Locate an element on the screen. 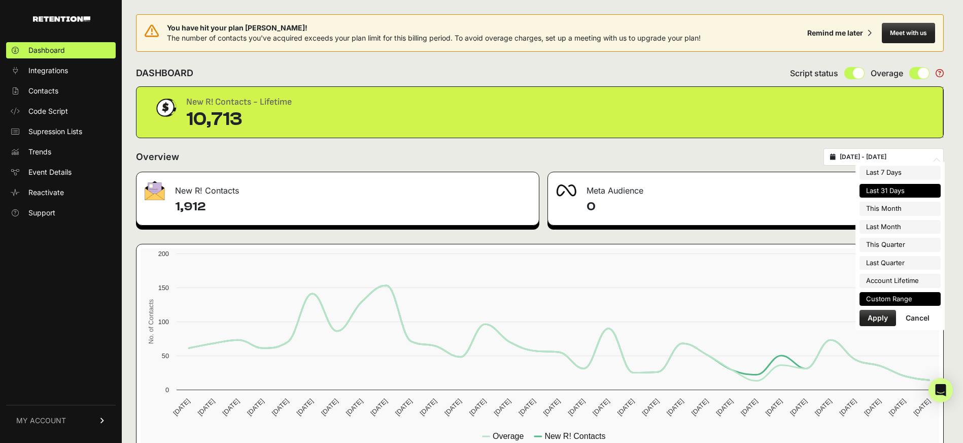  span: Trends is located at coordinates (40, 152).